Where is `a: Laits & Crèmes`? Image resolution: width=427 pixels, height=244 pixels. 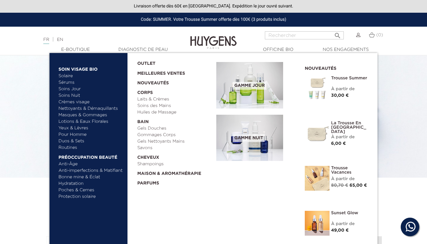
a: Laits & Crèmes is located at coordinates (175, 99).